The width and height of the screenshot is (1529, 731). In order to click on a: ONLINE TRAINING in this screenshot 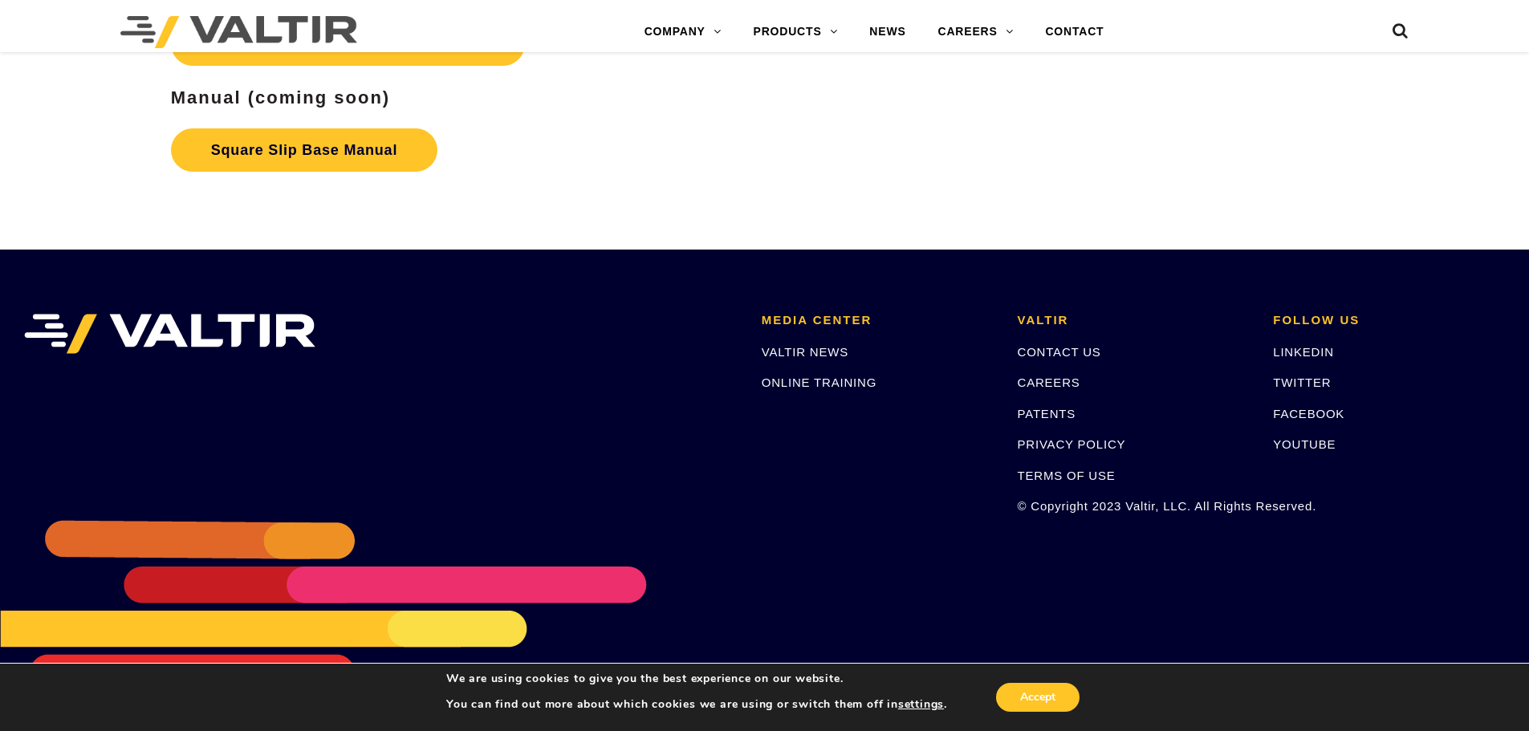, I will do `click(818, 382)`.